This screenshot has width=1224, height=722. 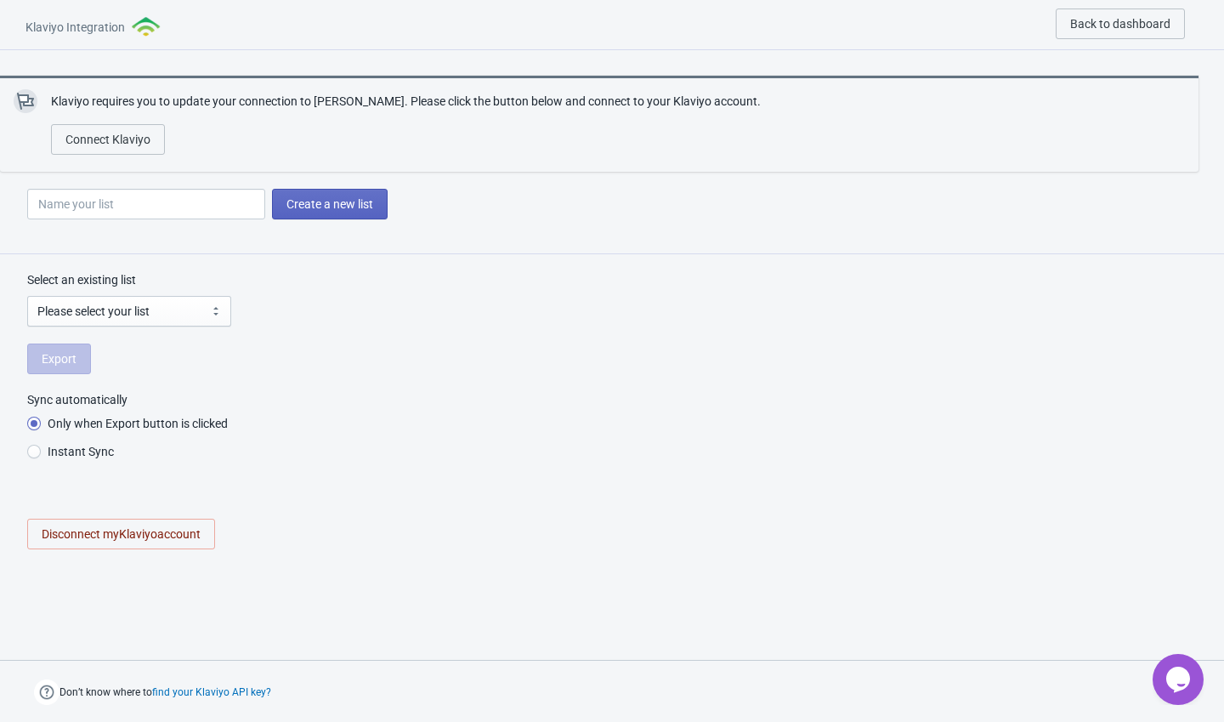 What do you see at coordinates (138, 423) in the screenshot?
I see `span: Only when Export button is clicked` at bounding box center [138, 423].